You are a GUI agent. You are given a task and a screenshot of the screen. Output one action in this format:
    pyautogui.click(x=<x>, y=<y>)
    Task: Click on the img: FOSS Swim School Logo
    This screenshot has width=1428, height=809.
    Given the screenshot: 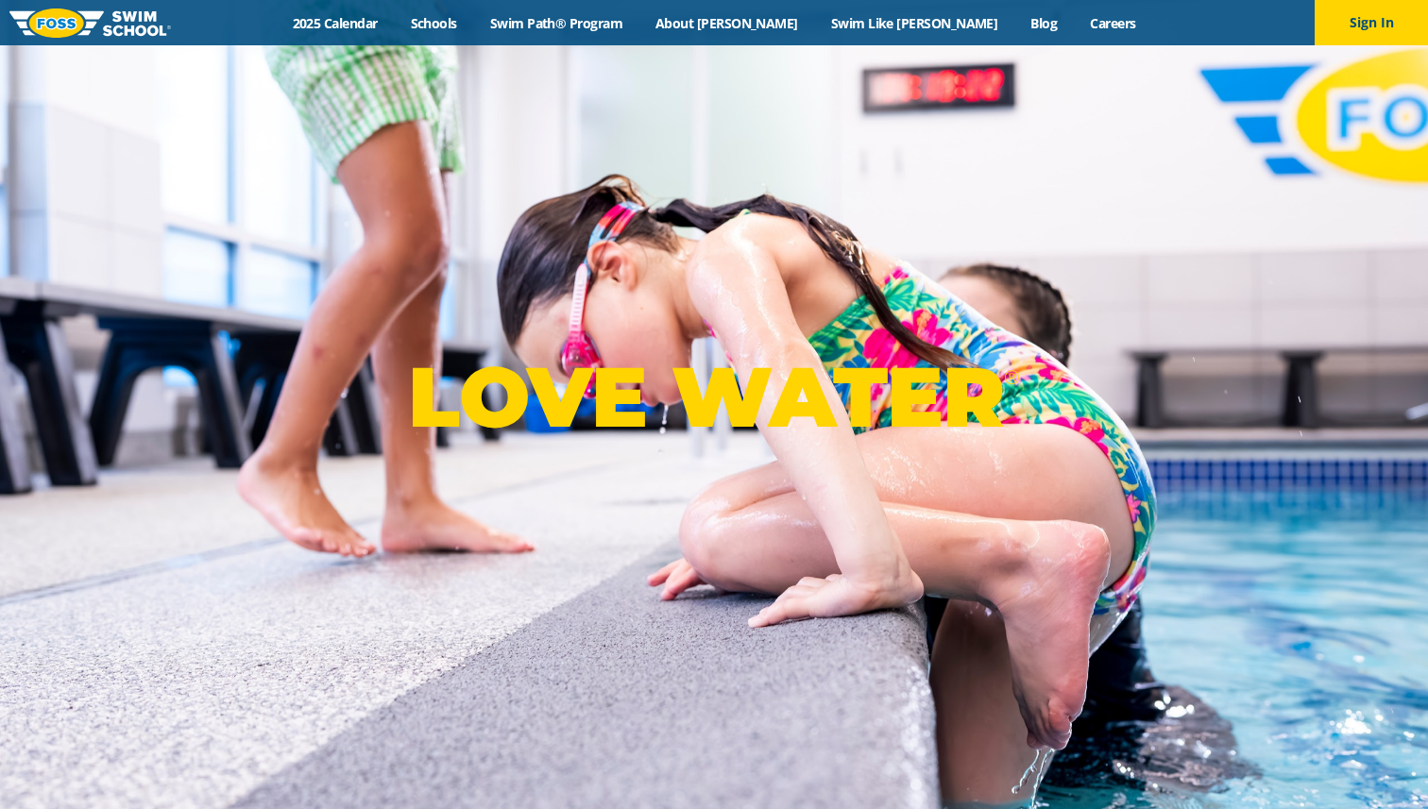 What is the action you would take?
    pyautogui.click(x=90, y=23)
    